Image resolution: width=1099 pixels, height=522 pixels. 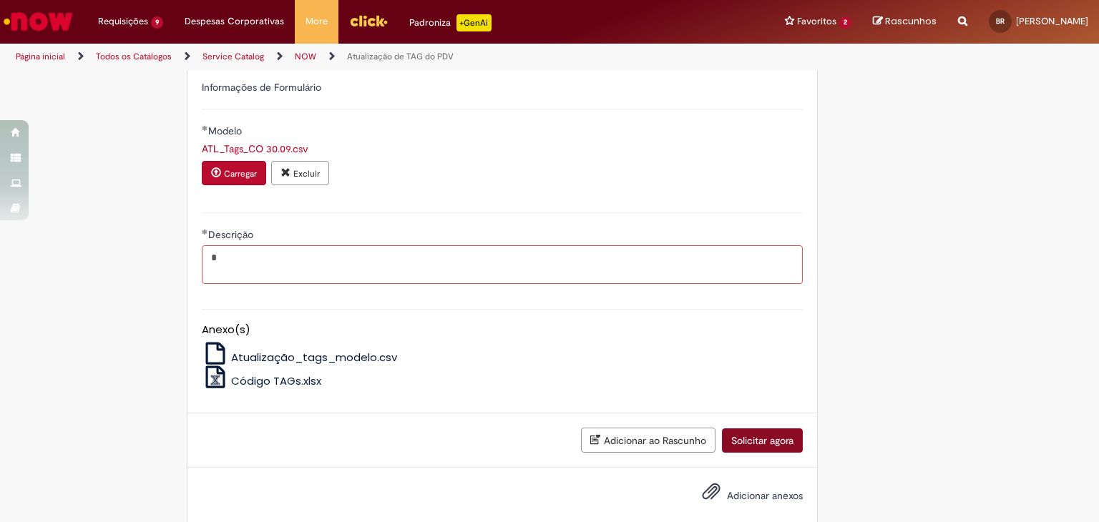 What do you see at coordinates (306, 174) in the screenshot?
I see `small: Excluir` at bounding box center [306, 174].